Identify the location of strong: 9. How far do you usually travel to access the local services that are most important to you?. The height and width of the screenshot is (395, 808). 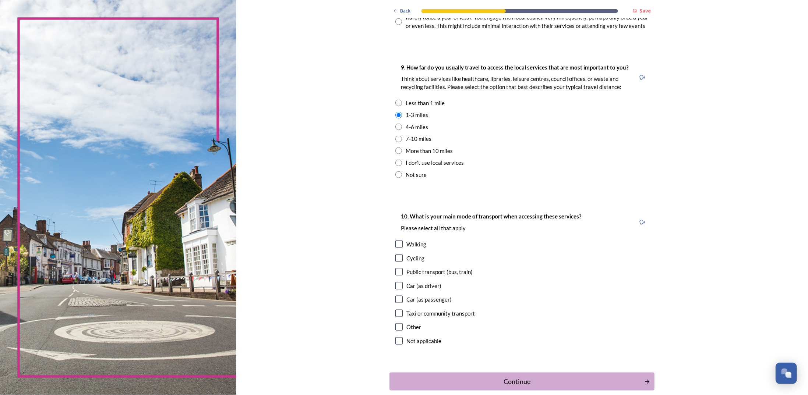
(514, 67).